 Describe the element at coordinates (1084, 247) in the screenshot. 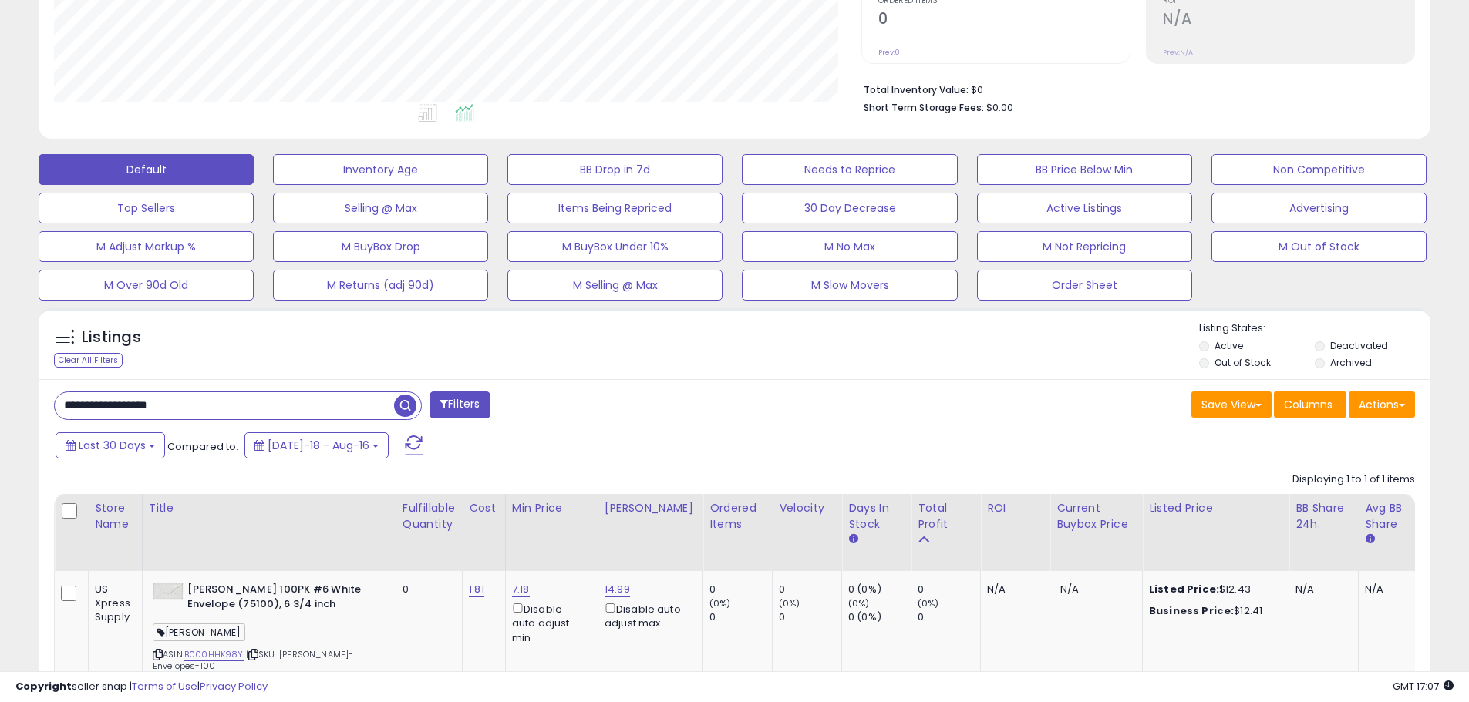

I see `button: M Not Repricing` at that location.